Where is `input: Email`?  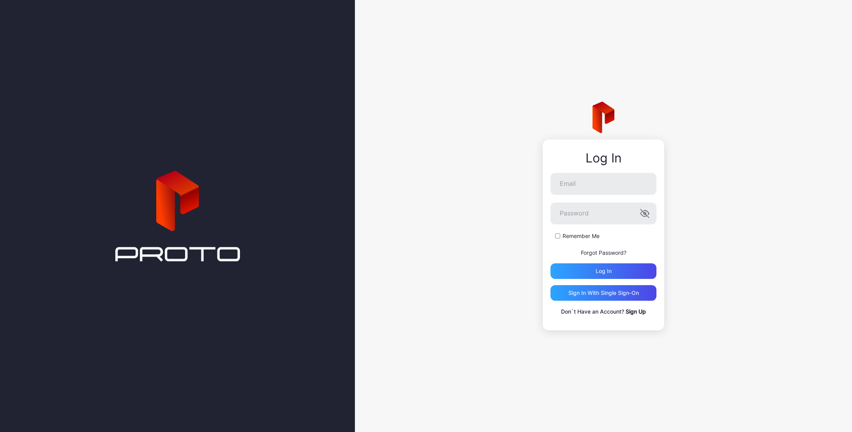
input: Email is located at coordinates (604, 184).